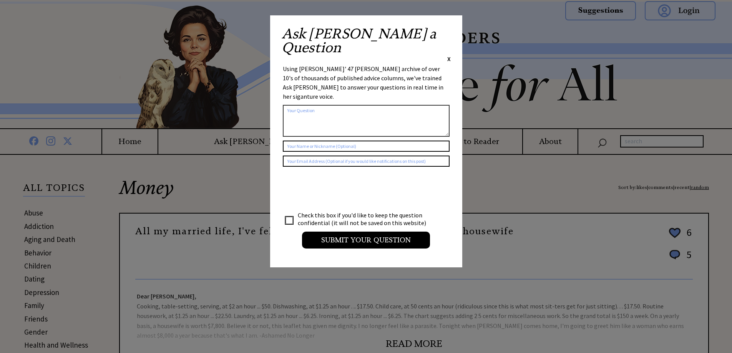 The height and width of the screenshot is (353, 732). What do you see at coordinates (366, 161) in the screenshot?
I see `input: Your Email Address (Optional if you would like notifications on this post)` at bounding box center [366, 161].